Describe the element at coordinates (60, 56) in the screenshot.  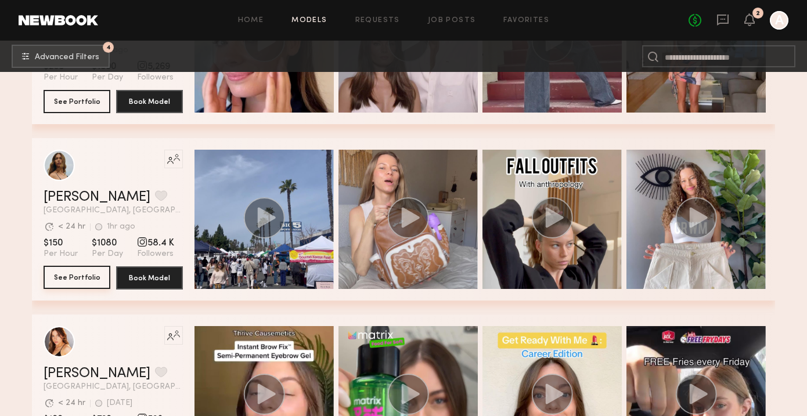
I see `button: 4Advanced Filters` at that location.